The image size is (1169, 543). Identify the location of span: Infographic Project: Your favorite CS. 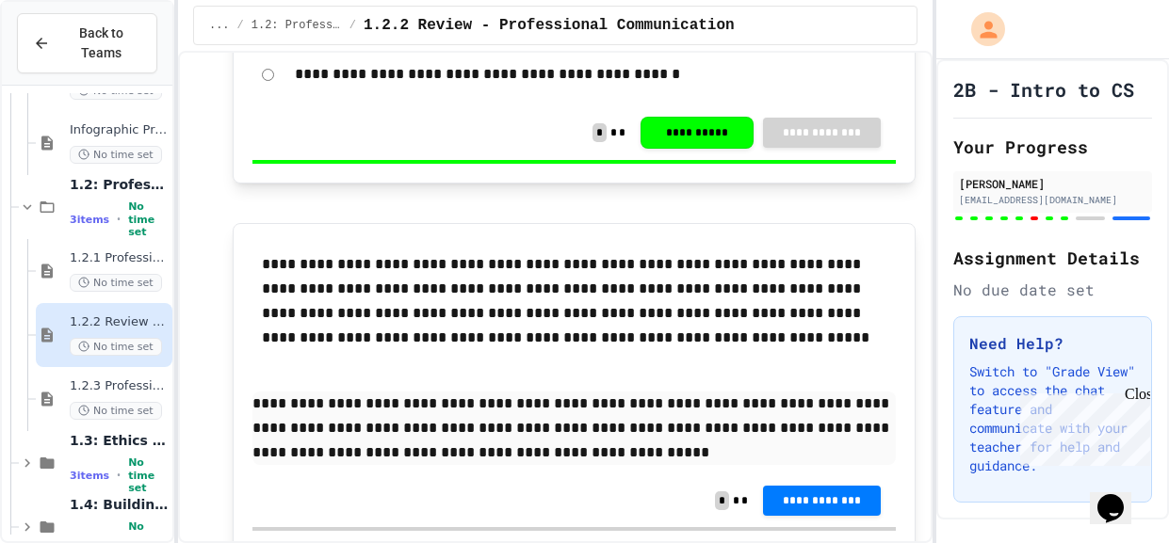
(119, 130).